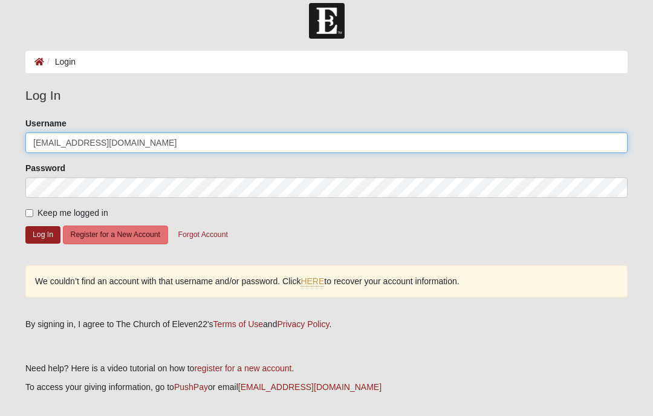 The image size is (653, 416). Describe the element at coordinates (73, 213) in the screenshot. I see `span: Keep me logged in` at that location.